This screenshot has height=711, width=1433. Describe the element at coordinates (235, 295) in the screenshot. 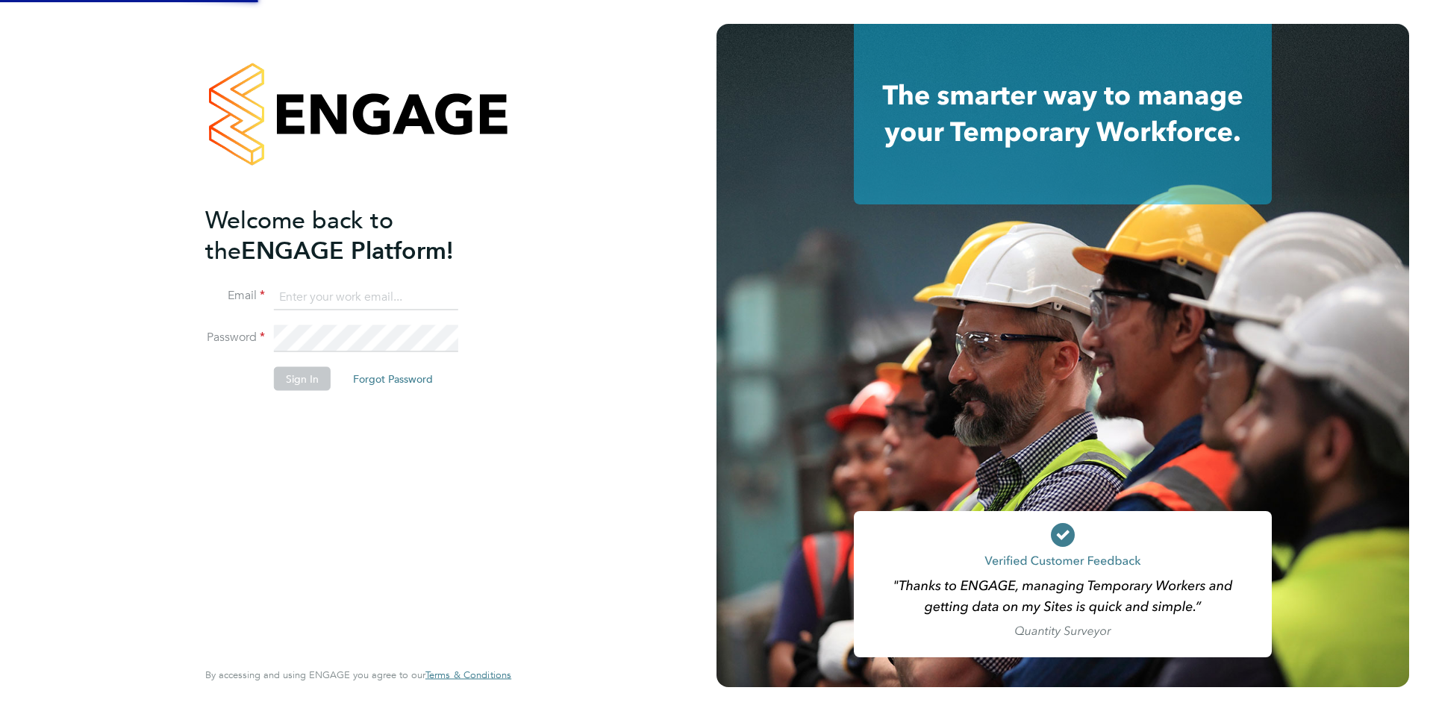

I see `label: Email` at that location.